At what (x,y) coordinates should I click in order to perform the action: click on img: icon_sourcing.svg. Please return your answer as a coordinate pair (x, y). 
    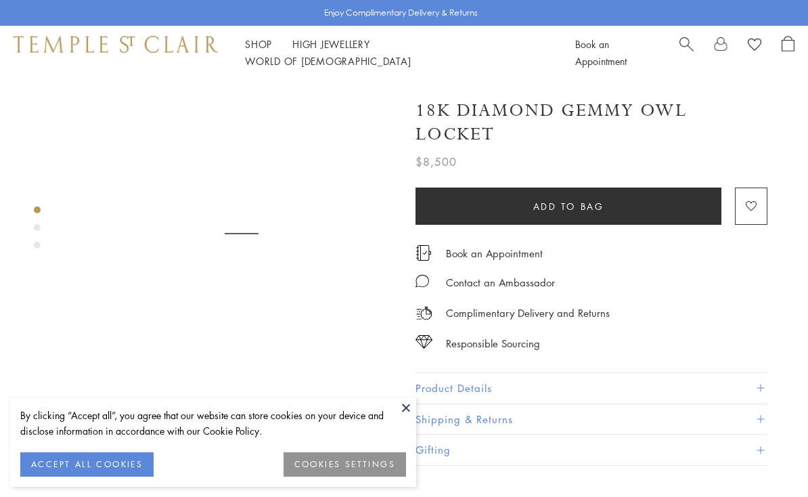
    Looking at the image, I should click on (424, 342).